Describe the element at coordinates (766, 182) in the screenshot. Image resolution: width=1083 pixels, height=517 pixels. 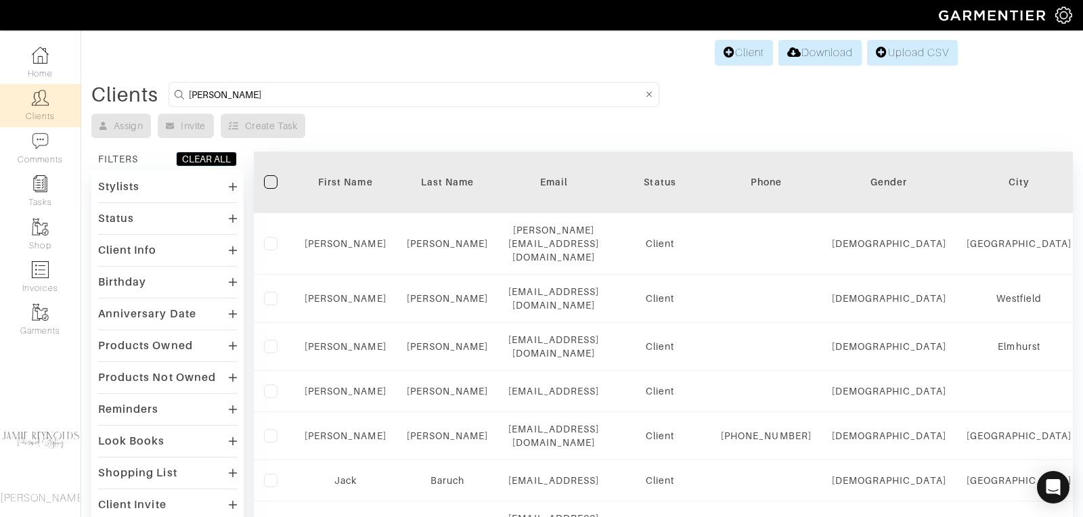
I see `div: Phone` at that location.